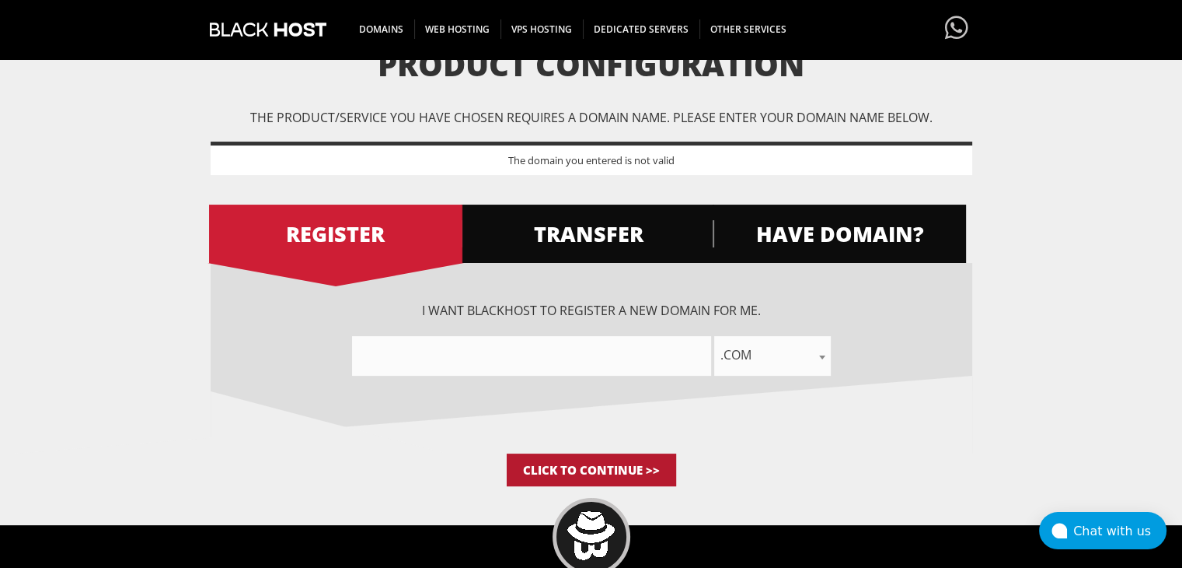 The width and height of the screenshot is (1182, 568). What do you see at coordinates (458, 29) in the screenshot?
I see `span: WEB HOSTING` at bounding box center [458, 29].